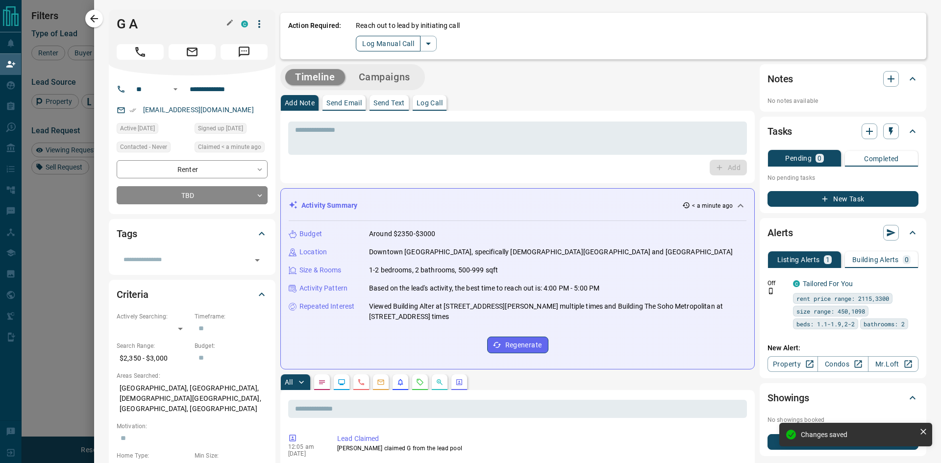 This screenshot has height=463, width=941. What do you see at coordinates (133, 110) in the screenshot?
I see `svg: Email Verified` at bounding box center [133, 110].